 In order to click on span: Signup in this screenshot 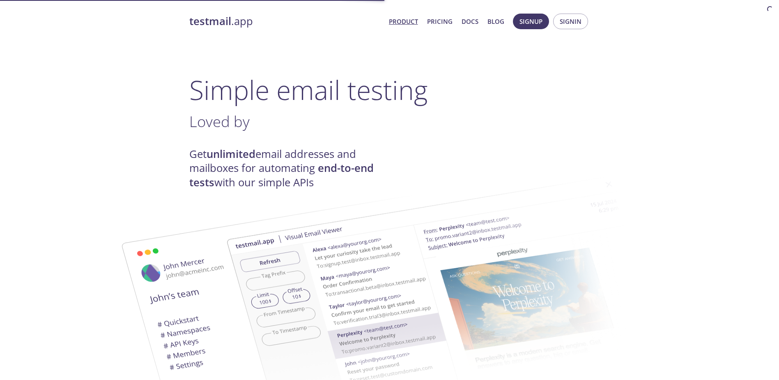, I will do `click(531, 21)`.